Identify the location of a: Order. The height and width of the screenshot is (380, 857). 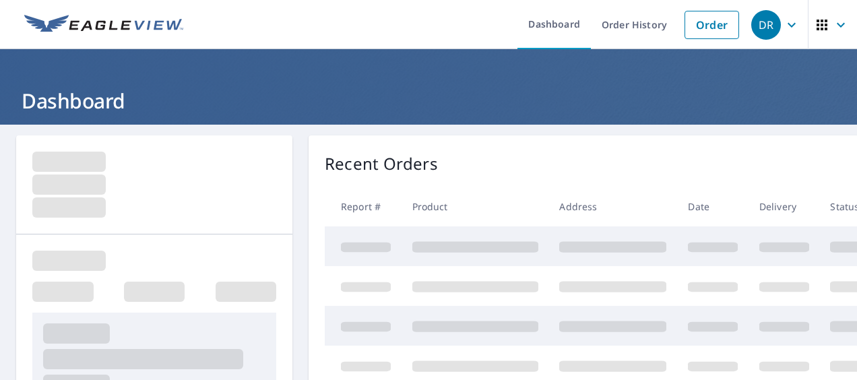
(712, 25).